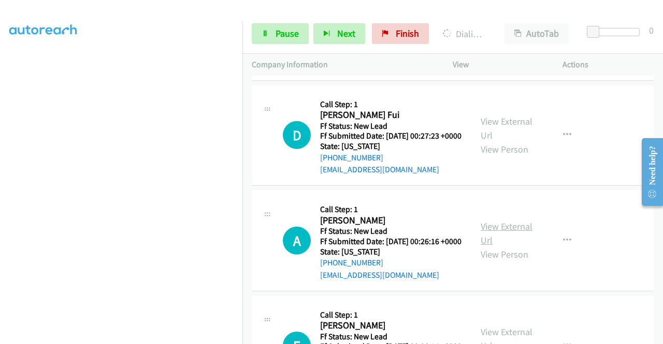 The height and width of the screenshot is (344, 663). What do you see at coordinates (339, 34) in the screenshot?
I see `button: Next` at bounding box center [339, 34].